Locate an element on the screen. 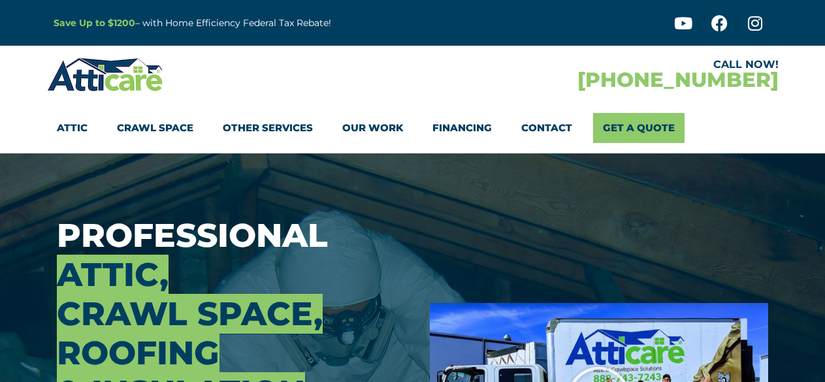  a: Save Up to $1200 is located at coordinates (94, 23).